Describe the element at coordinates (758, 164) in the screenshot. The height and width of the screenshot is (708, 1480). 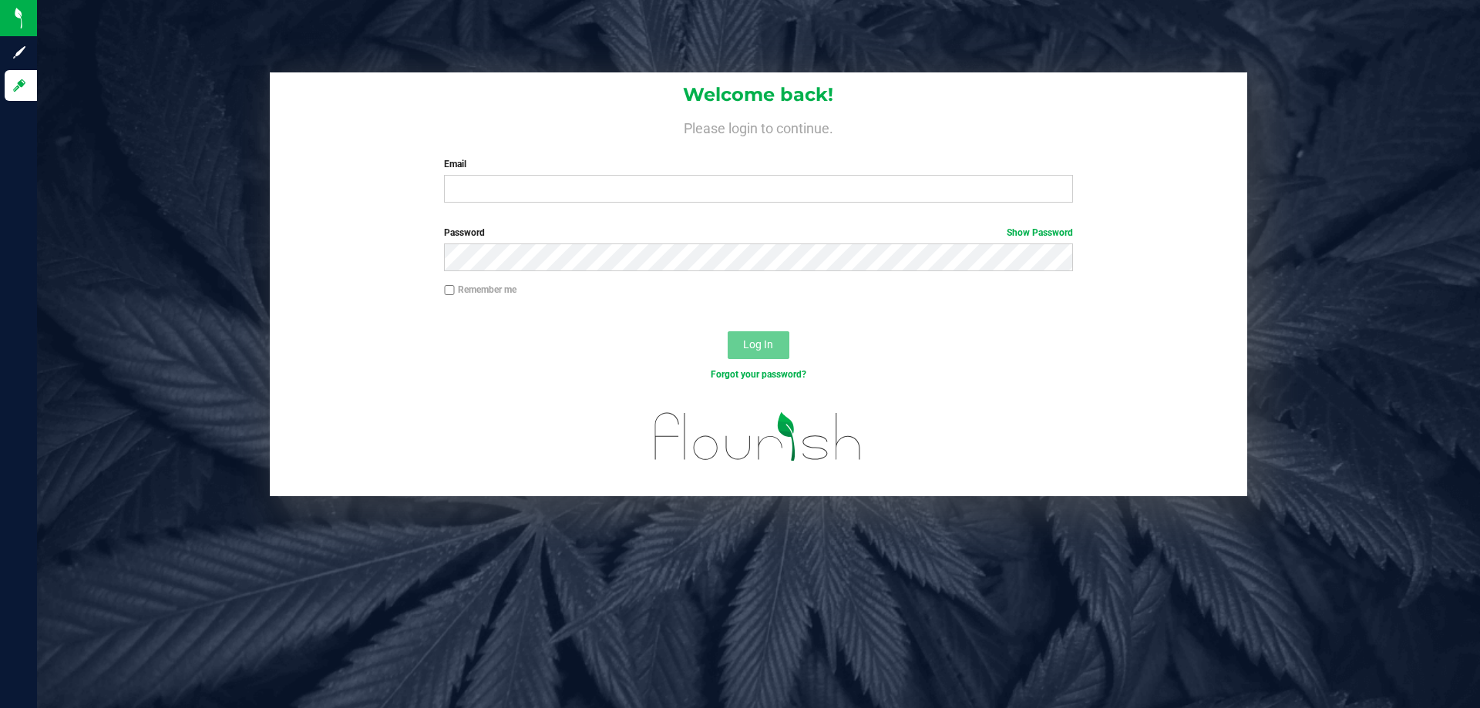
I see `label: Email` at that location.